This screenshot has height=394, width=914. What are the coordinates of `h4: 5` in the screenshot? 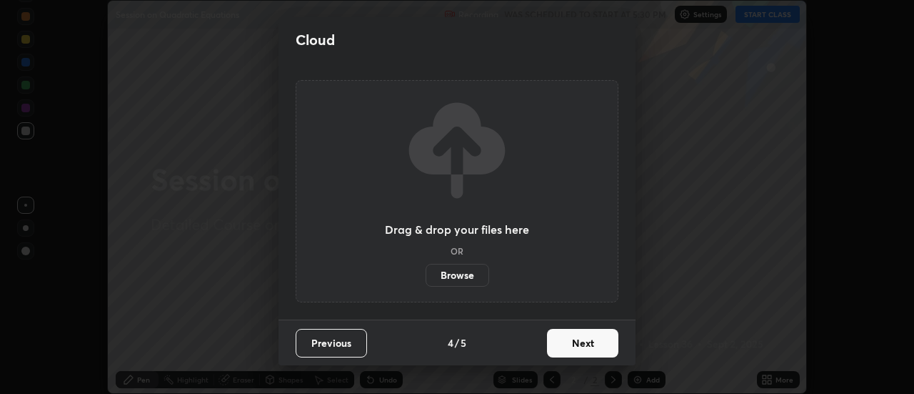 It's located at (464, 342).